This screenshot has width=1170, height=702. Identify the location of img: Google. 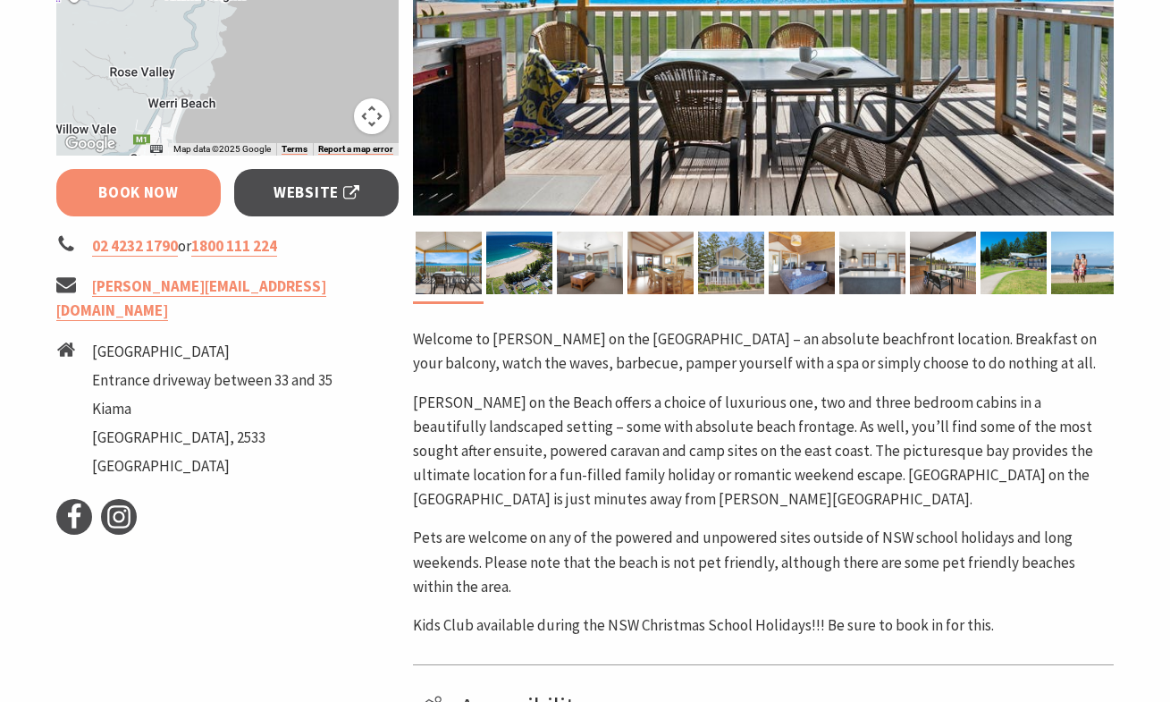
(90, 144).